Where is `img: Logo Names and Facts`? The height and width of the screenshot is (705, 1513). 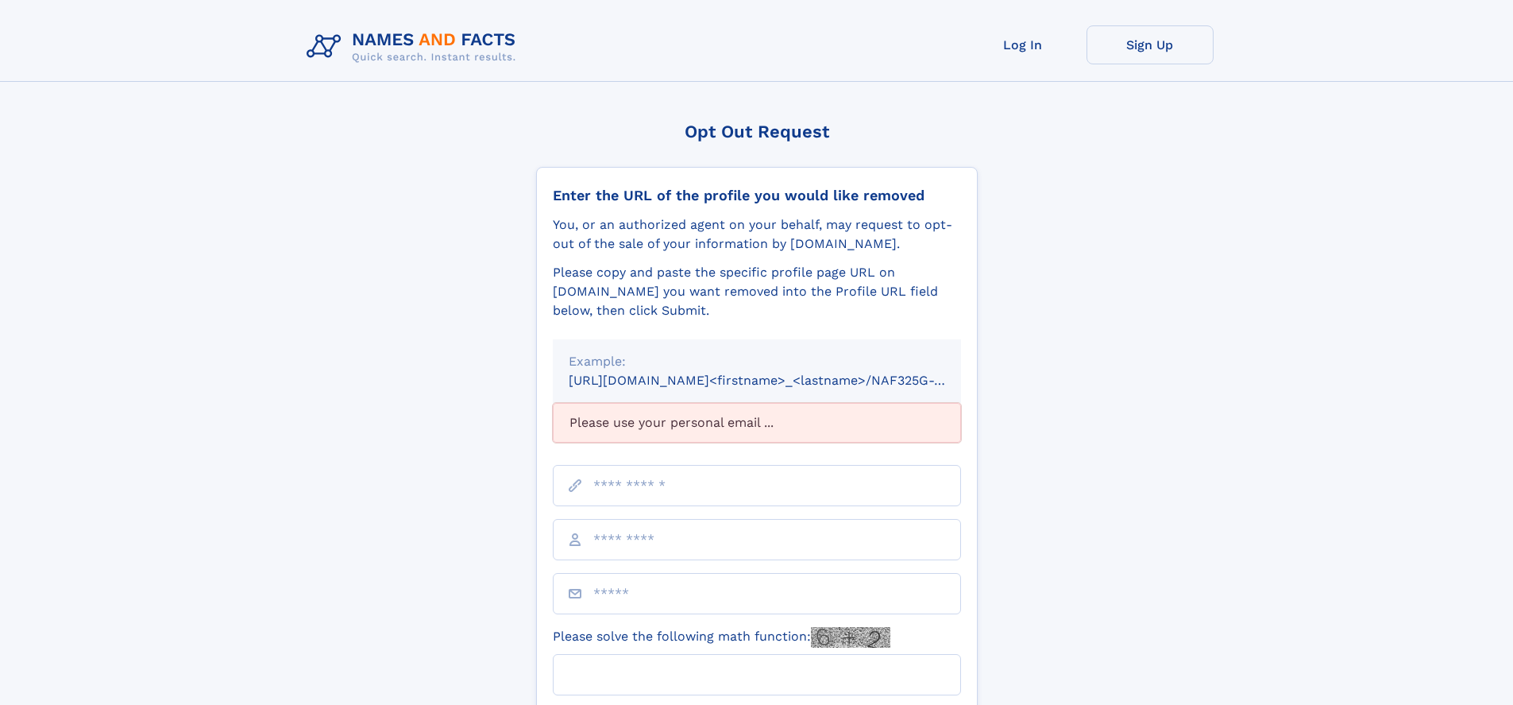 img: Logo Names and Facts is located at coordinates (415, 47).